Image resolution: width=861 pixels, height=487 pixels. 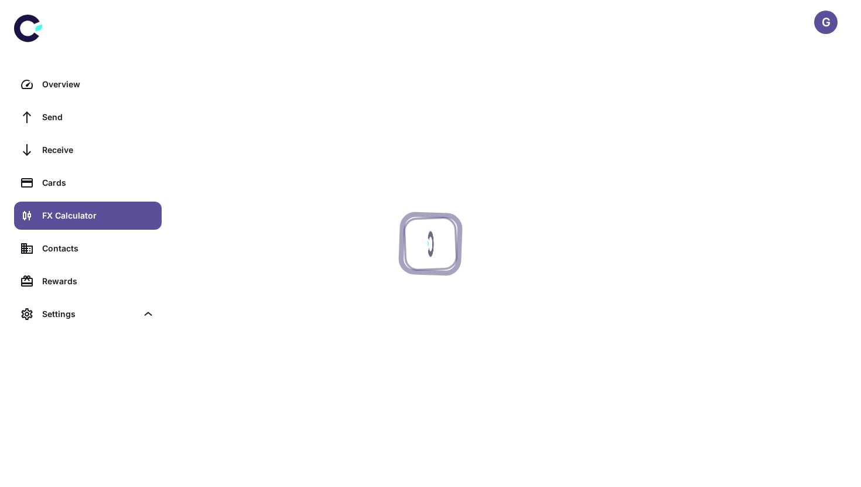 What do you see at coordinates (98, 150) in the screenshot?
I see `div: Receive` at bounding box center [98, 150].